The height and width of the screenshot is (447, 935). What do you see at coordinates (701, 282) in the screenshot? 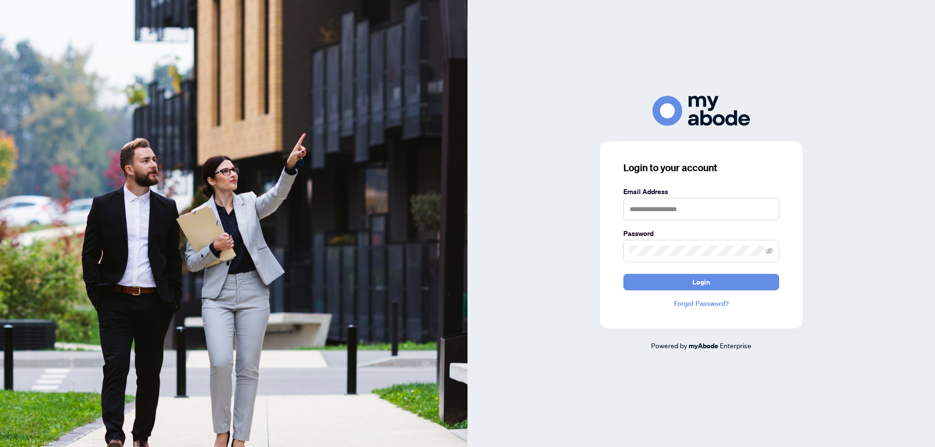
I see `button: Login` at bounding box center [701, 282].